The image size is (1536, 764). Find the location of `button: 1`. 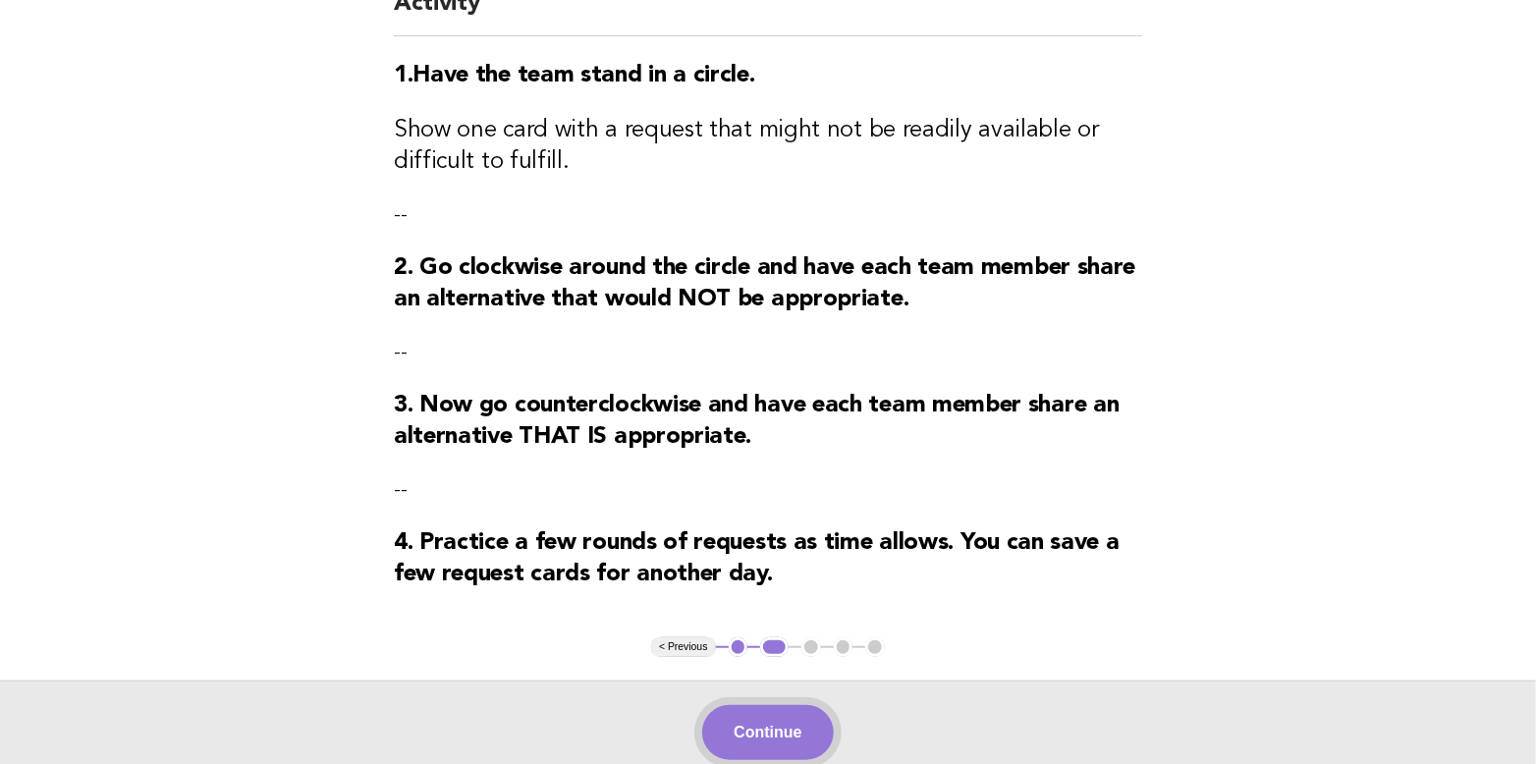

button: 1 is located at coordinates (739, 647).